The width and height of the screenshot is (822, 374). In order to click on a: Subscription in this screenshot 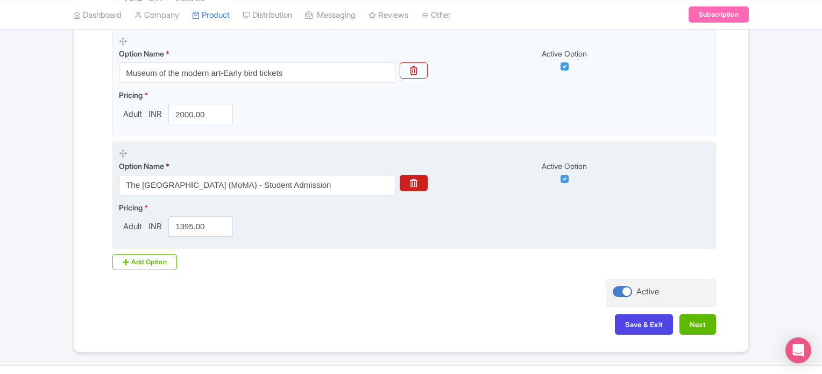, I will do `click(718, 15)`.